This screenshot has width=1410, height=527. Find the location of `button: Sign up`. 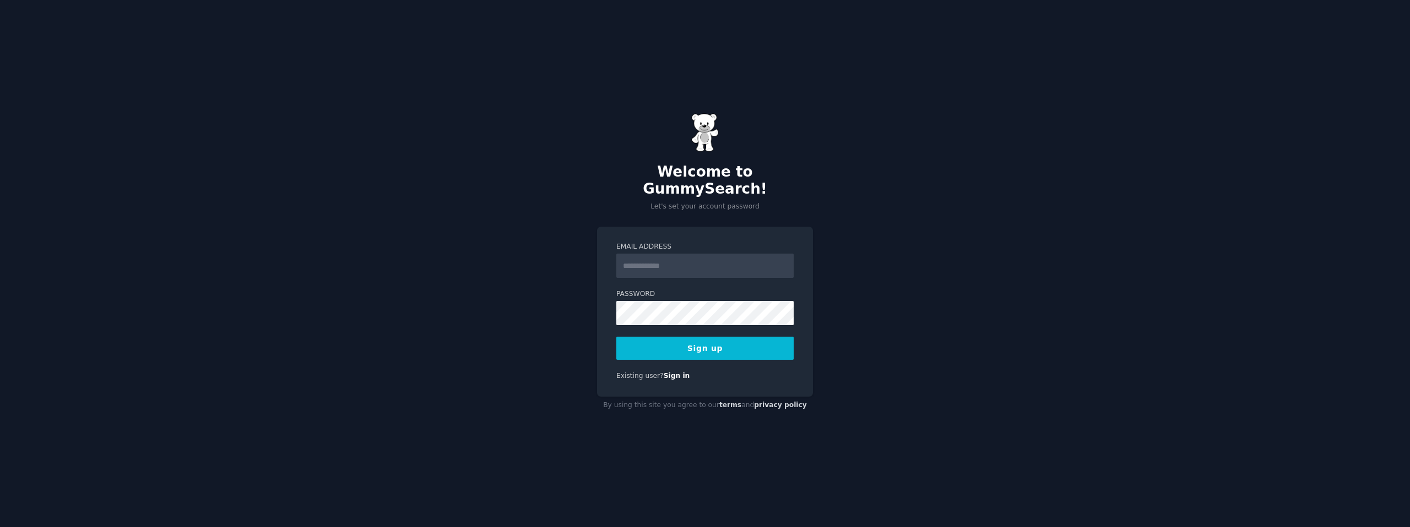

button: Sign up is located at coordinates (705, 349).